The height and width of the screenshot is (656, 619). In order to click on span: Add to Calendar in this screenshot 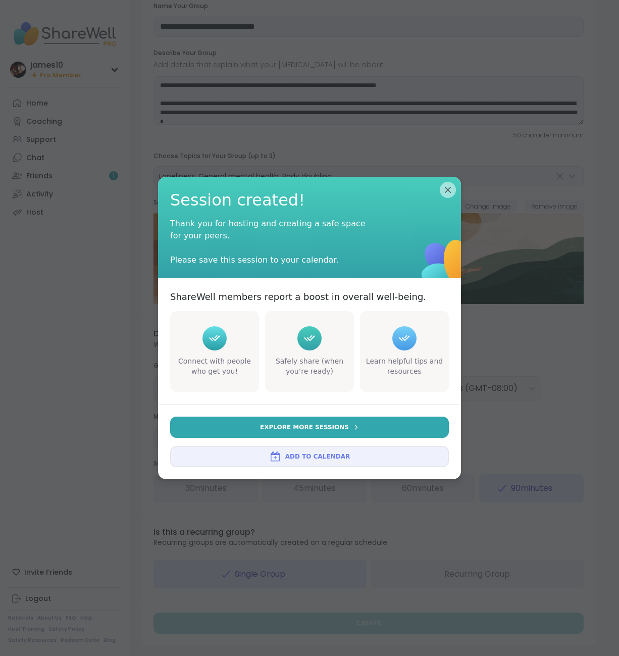, I will do `click(318, 457)`.